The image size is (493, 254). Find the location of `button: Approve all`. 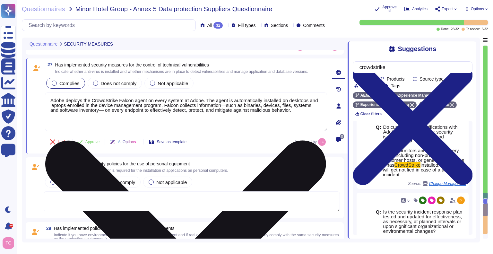

button: Approve all is located at coordinates (386, 9).